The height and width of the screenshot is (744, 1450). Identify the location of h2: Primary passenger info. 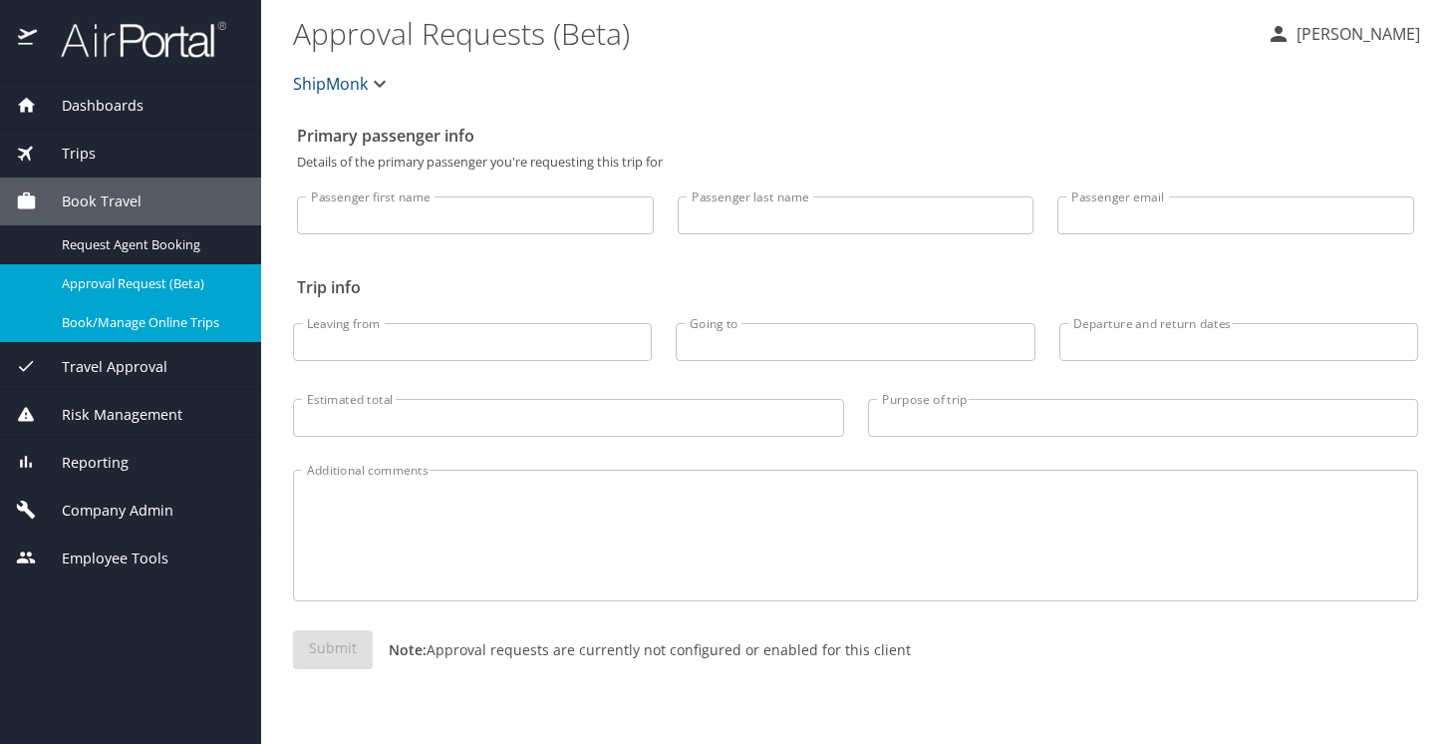
(855, 136).